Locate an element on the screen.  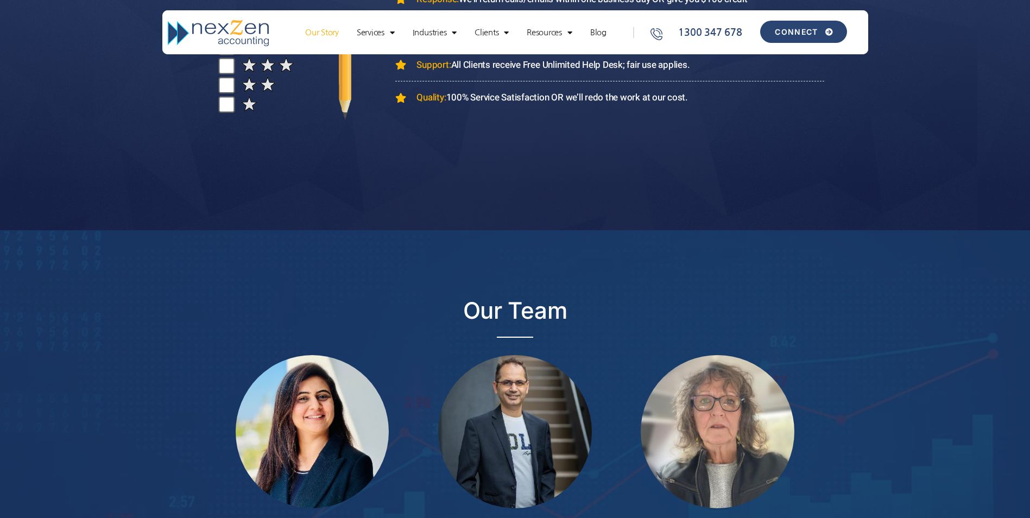
span: 100% Service Satisfaction OR we’ll redo the work at our cost. is located at coordinates (551, 98).